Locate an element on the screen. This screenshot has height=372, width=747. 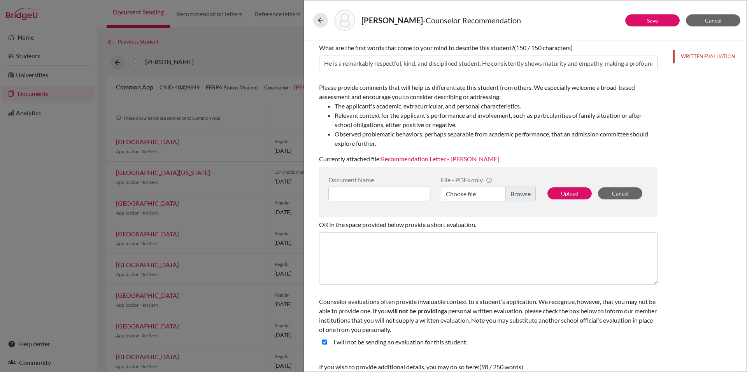
span: OR In the space provided below provide a short evaluation. is located at coordinates (397, 224).